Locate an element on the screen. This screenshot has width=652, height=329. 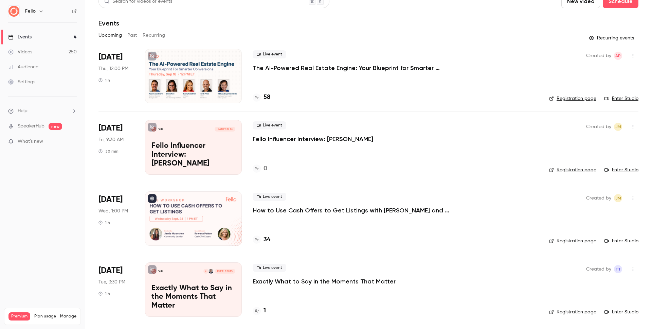
a: Exactly What to Say in the Moments That Matter is located at coordinates (324, 281).